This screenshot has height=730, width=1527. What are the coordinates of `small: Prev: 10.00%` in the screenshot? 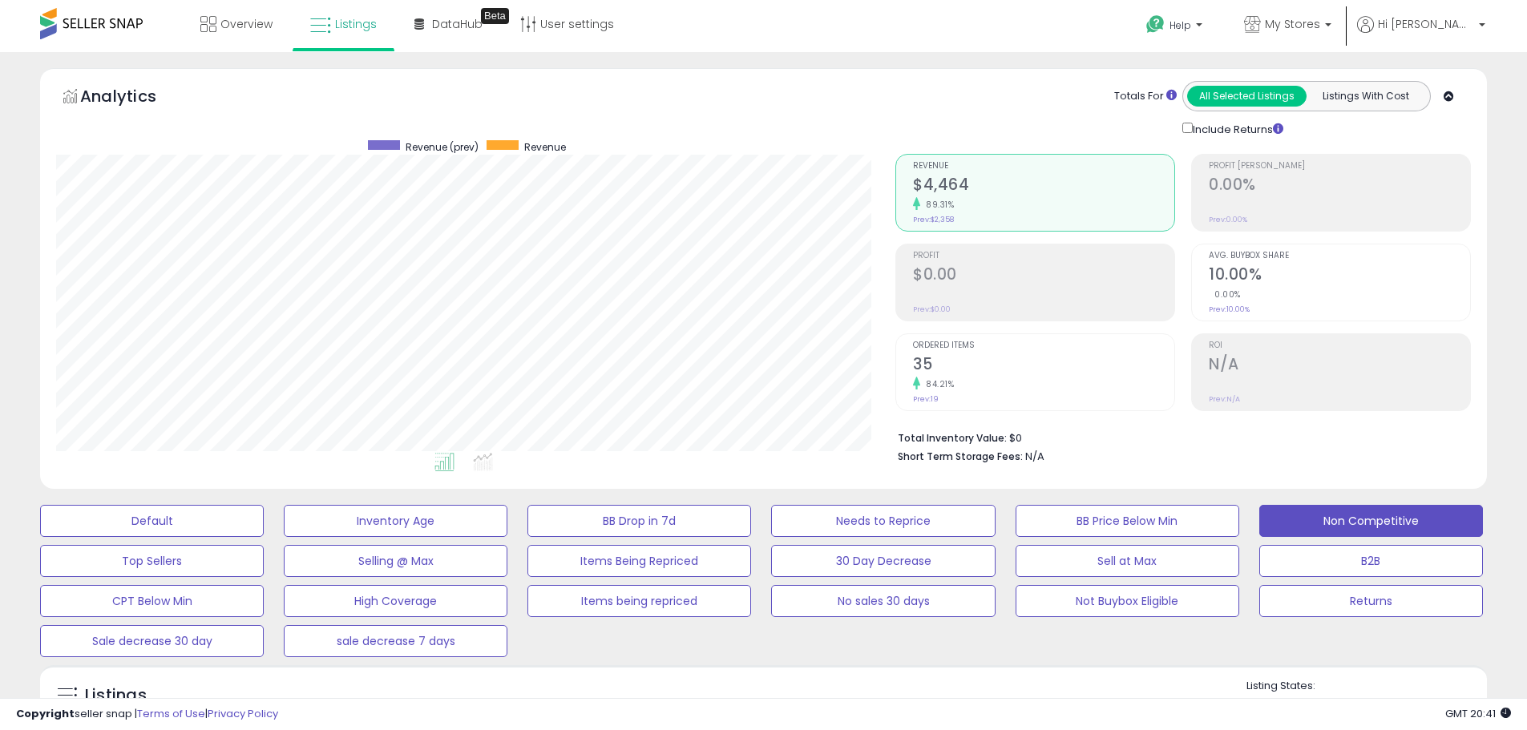 It's located at (1229, 309).